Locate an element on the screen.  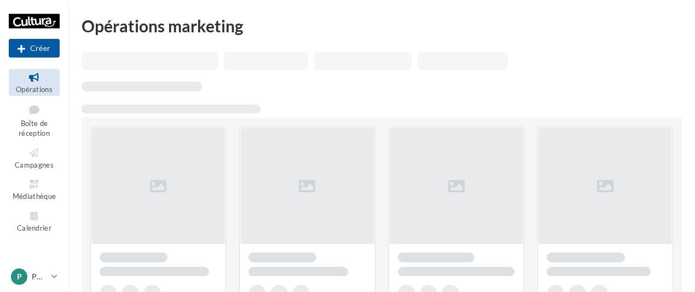
span: Calendrier is located at coordinates (34, 228).